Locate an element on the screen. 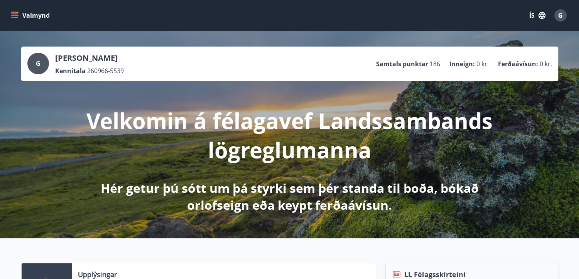 The image size is (579, 279). p: Kennitala is located at coordinates (70, 71).